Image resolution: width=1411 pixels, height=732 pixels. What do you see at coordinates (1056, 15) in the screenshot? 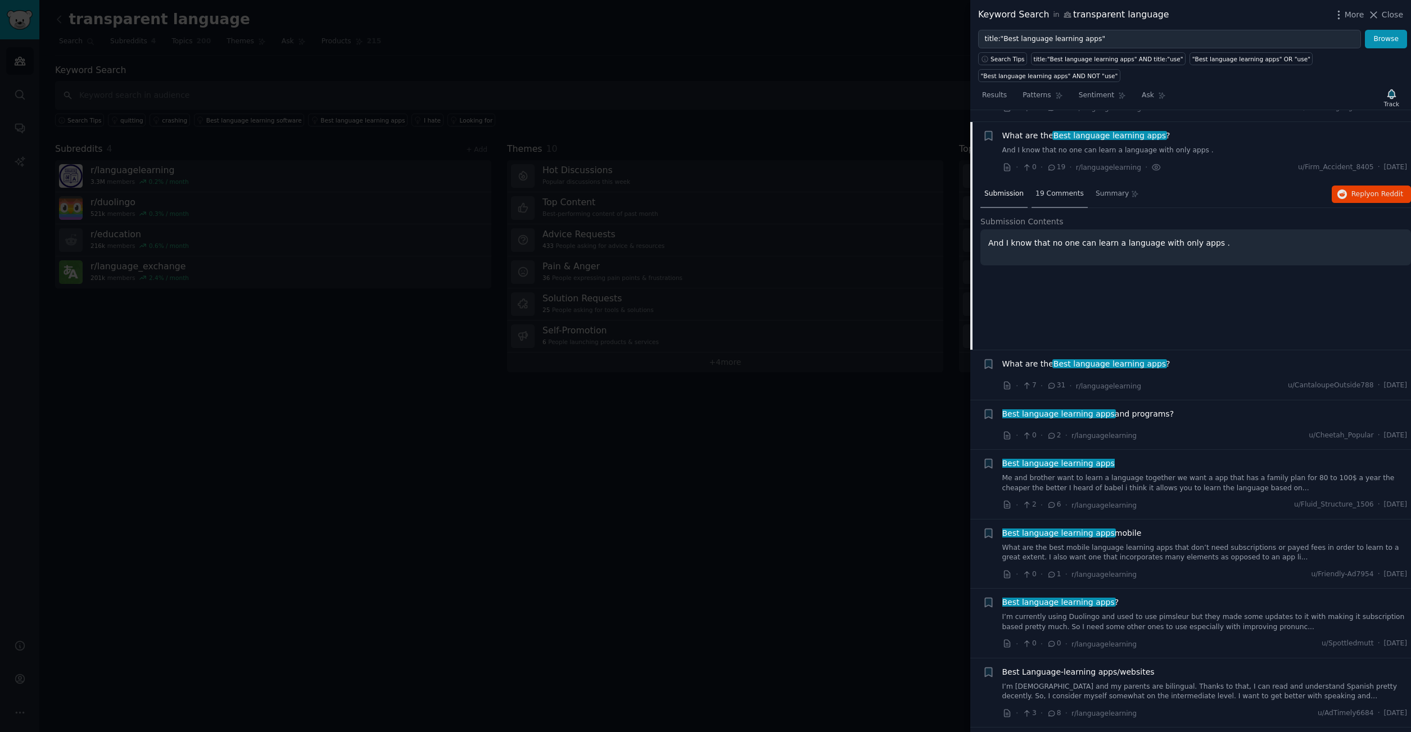
I see `span: in` at bounding box center [1056, 15].